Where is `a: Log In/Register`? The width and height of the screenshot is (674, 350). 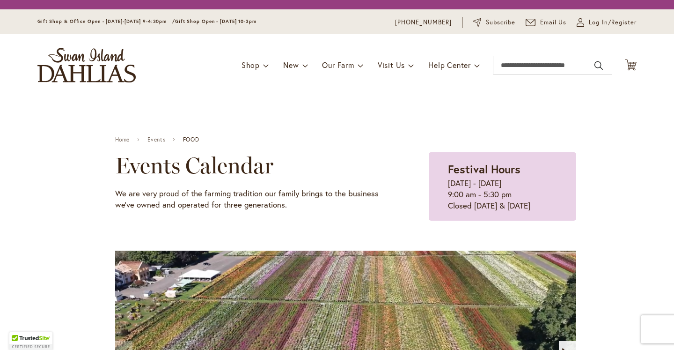
a: Log In/Register is located at coordinates (607, 22).